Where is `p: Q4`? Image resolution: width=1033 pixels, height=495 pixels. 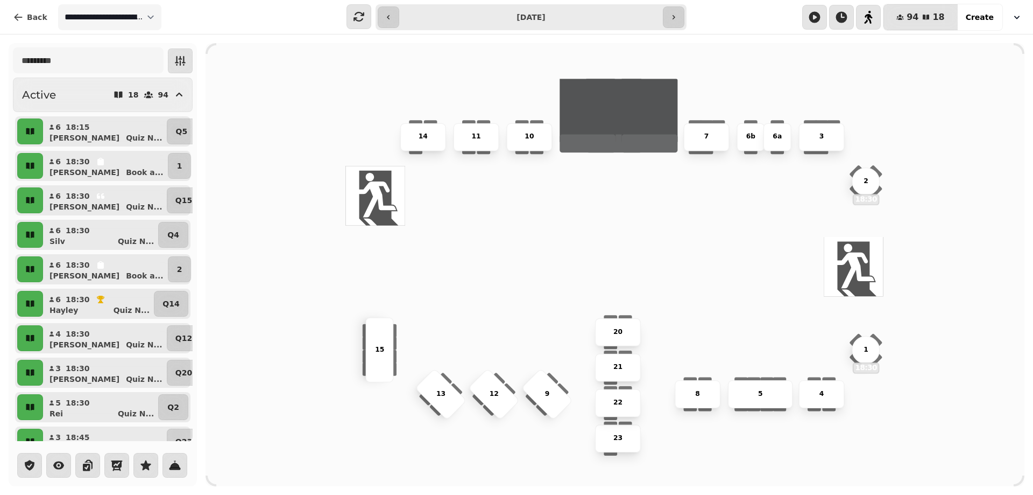 p: Q4 is located at coordinates (173, 235).